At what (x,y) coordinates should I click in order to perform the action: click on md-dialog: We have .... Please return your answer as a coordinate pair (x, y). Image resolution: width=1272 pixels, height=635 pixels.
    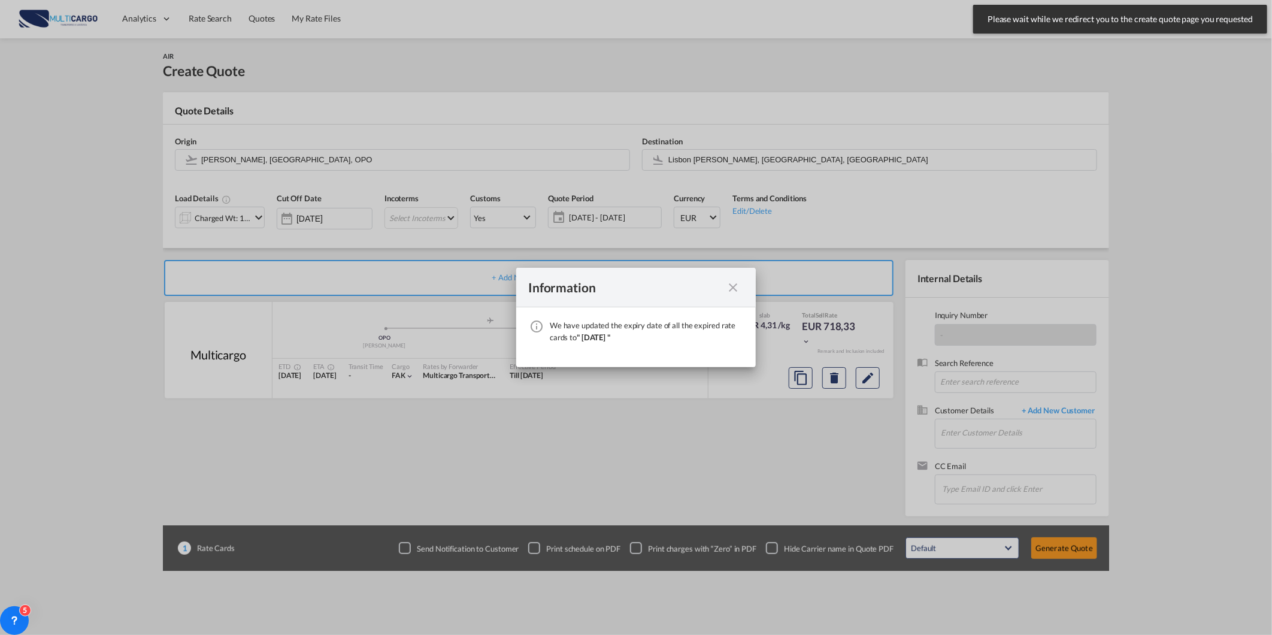
    Looking at the image, I should click on (636, 317).